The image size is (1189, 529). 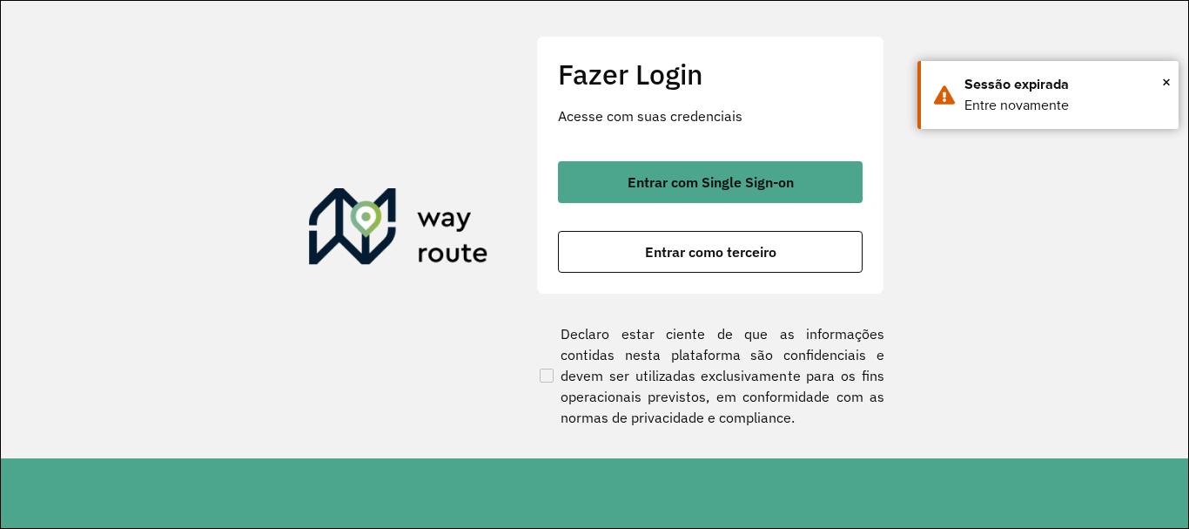 What do you see at coordinates (1065, 105) in the screenshot?
I see `div: Entre novamente` at bounding box center [1065, 105].